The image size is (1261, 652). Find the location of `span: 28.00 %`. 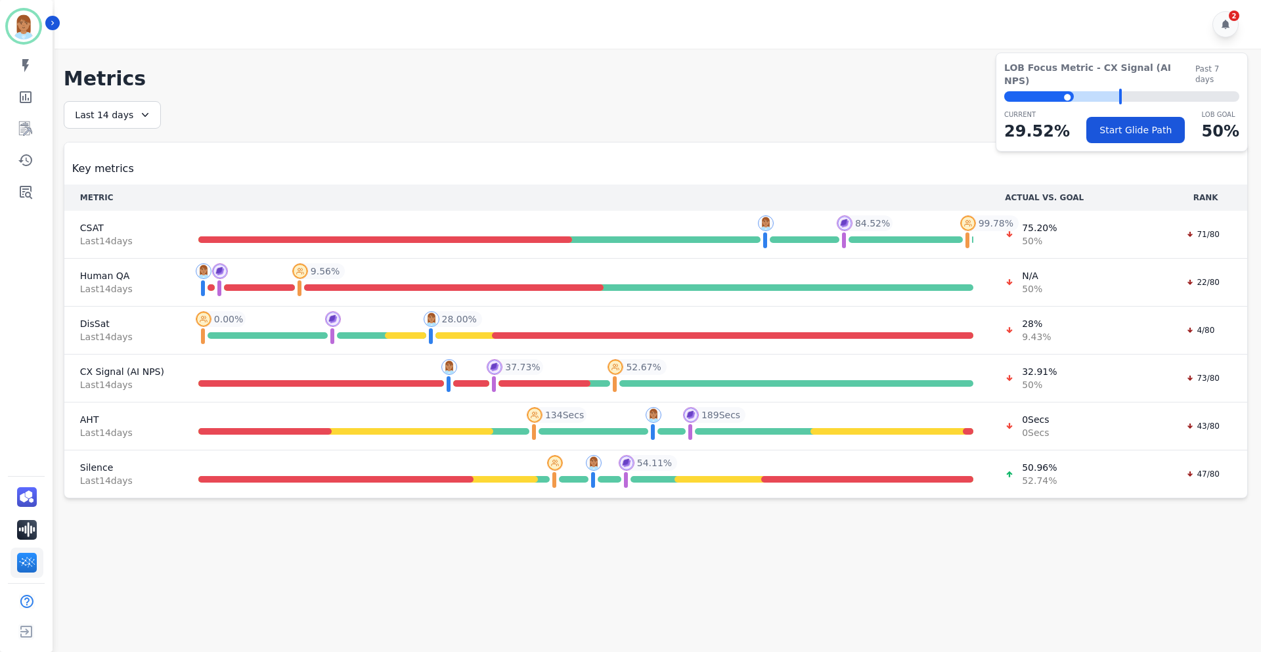

span: 28.00 % is located at coordinates (459, 319).